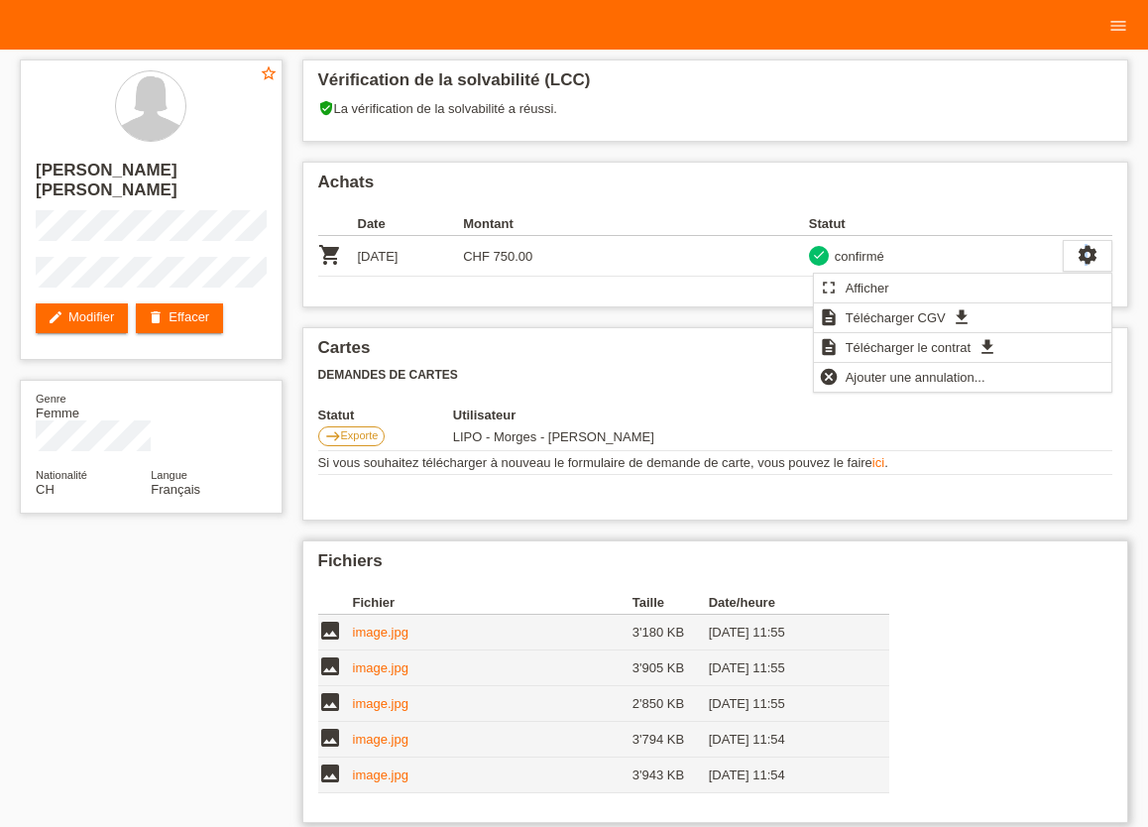 The height and width of the screenshot is (827, 1148). Describe the element at coordinates (716, 566) in the screenshot. I see `h2: Fichiers` at that location.